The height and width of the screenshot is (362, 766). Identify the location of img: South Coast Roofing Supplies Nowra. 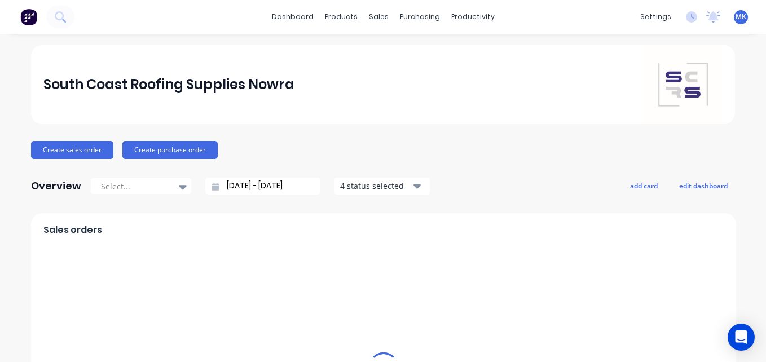
(683, 85).